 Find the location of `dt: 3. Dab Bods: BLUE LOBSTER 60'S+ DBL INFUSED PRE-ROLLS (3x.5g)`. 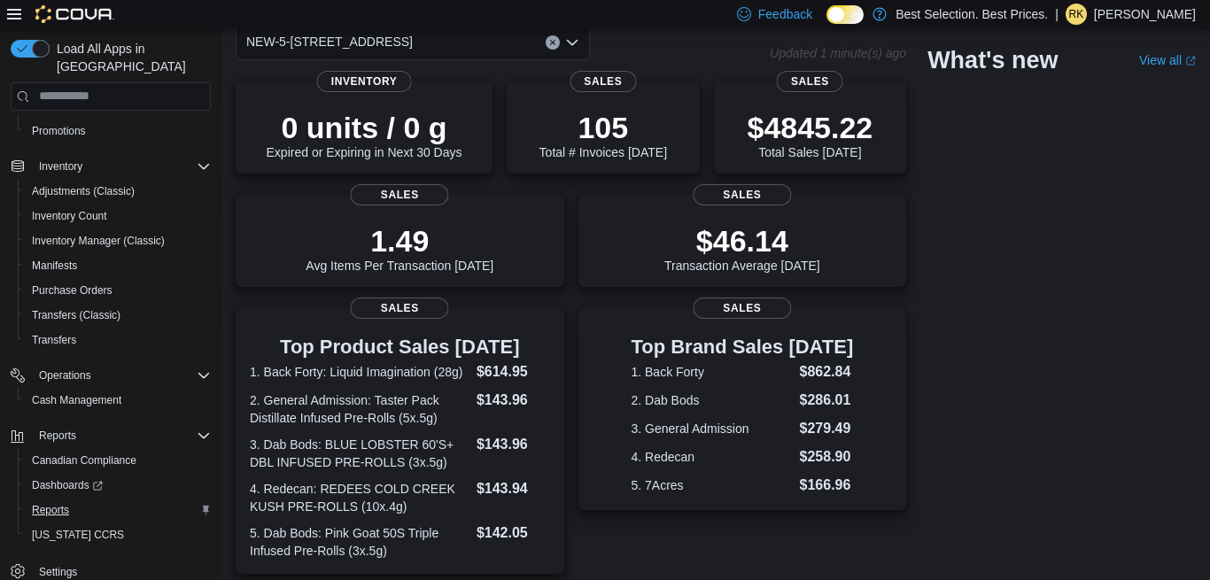

dt: 3. Dab Bods: BLUE LOBSTER 60'S+ DBL INFUSED PRE-ROLLS (3x.5g) is located at coordinates (360, 454).